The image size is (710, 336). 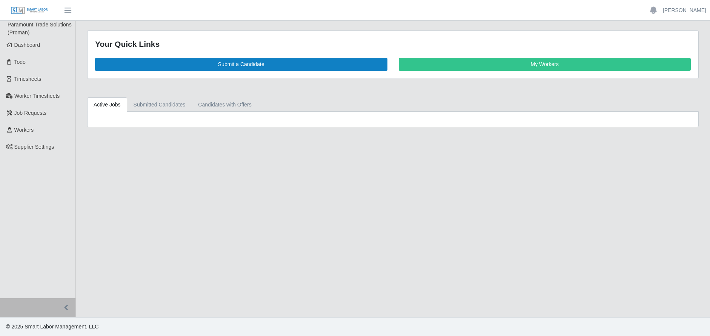 What do you see at coordinates (52, 326) in the screenshot?
I see `span: © 2025 Smart Labor Management, LLC` at bounding box center [52, 326].